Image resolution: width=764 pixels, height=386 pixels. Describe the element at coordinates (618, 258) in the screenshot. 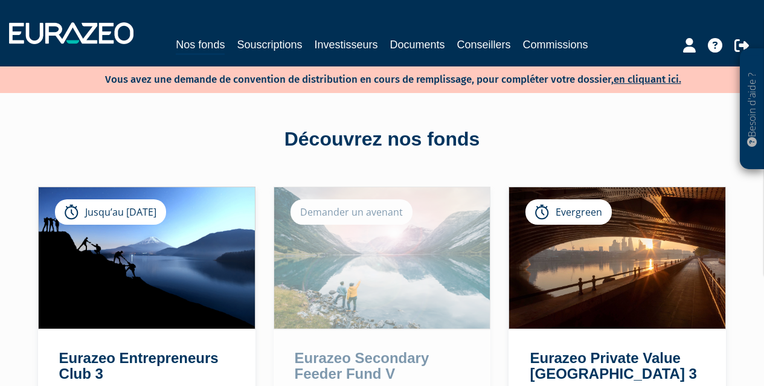

I see `img: Eurazeo Private Value Europe 3` at that location.